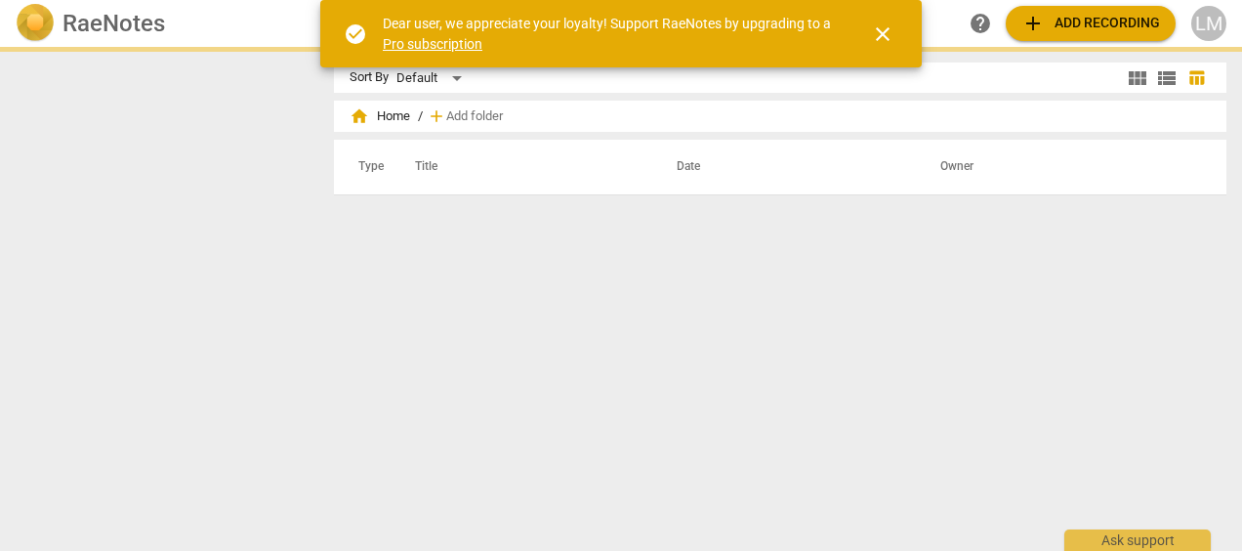 This screenshot has height=551, width=1242. What do you see at coordinates (883, 34) in the screenshot?
I see `button: Close` at bounding box center [883, 34].